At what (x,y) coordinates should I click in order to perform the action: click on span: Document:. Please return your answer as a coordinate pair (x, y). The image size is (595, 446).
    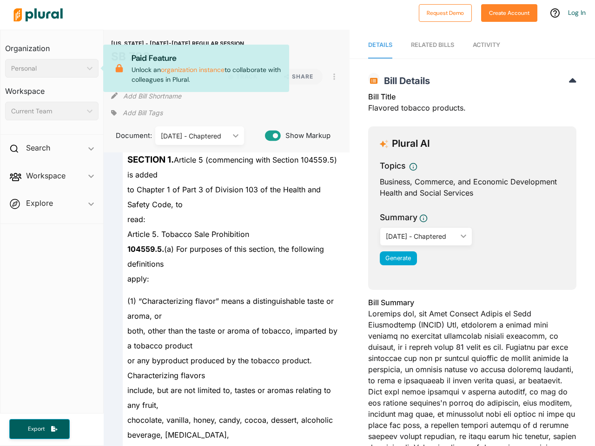
    Looking at the image, I should click on (127, 136).